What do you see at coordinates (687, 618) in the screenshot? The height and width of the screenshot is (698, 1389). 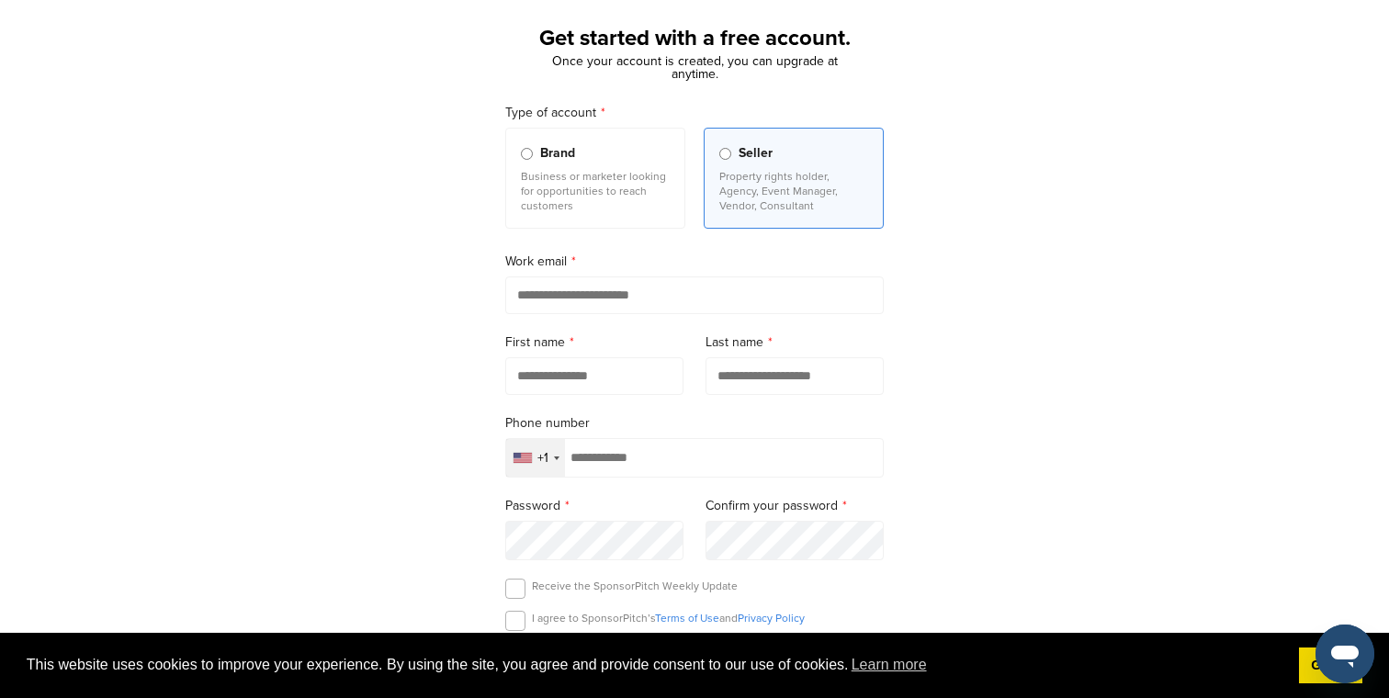 I see `a: Terms of Use` at bounding box center [687, 618].